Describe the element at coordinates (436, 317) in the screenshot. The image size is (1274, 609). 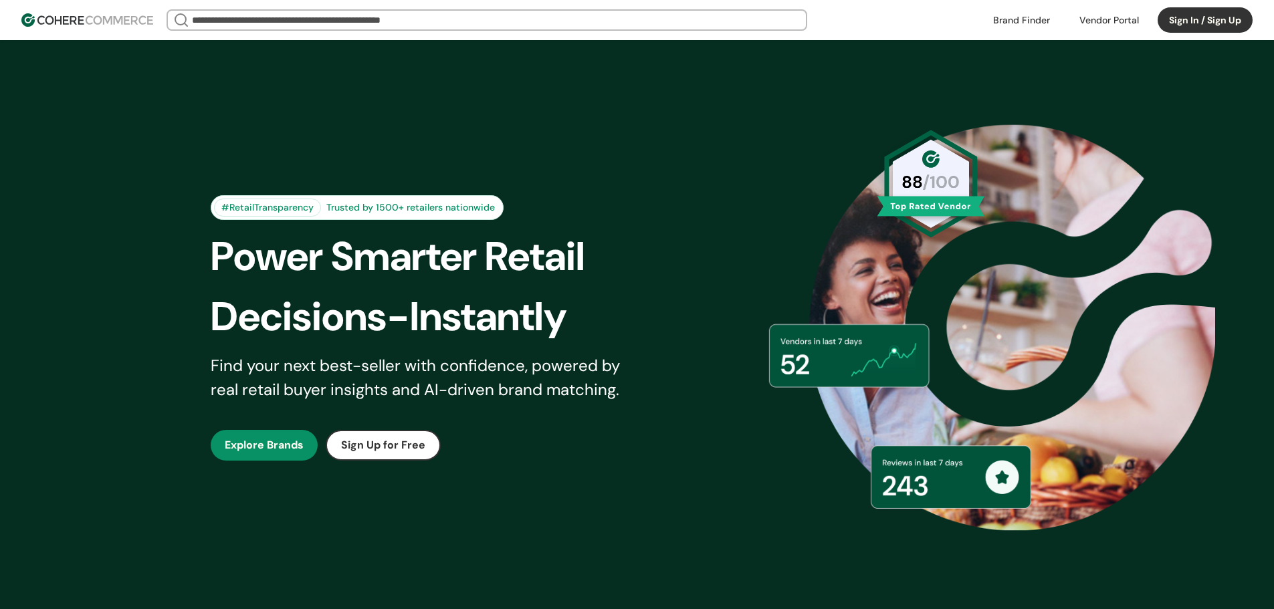
I see `div: Decisions-Instantly` at that location.